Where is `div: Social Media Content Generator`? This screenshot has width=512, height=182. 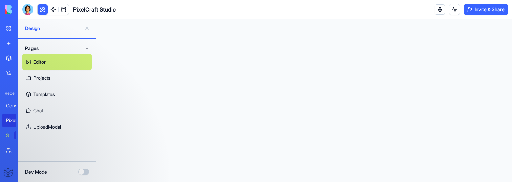 div: Social Media Content Generator is located at coordinates (8, 136).